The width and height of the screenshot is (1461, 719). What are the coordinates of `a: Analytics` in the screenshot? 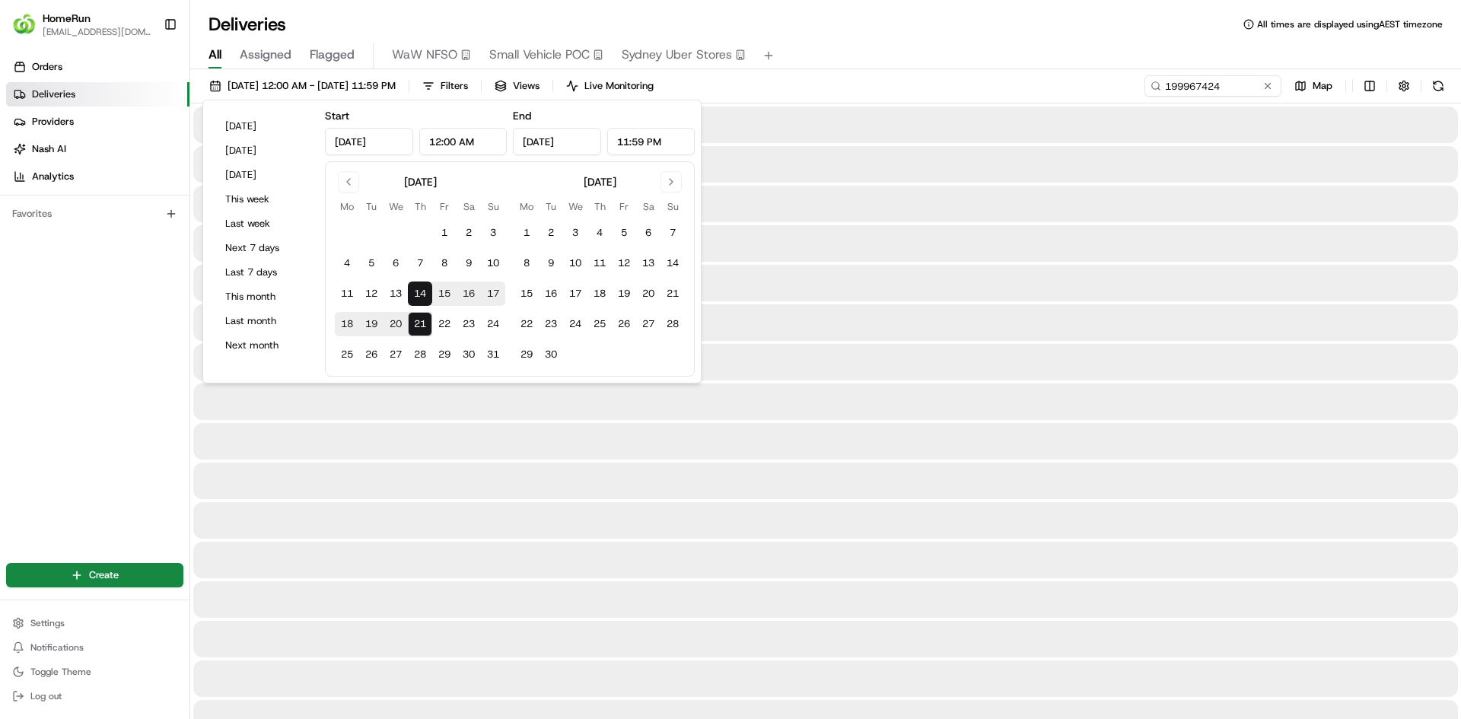 It's located at (97, 176).